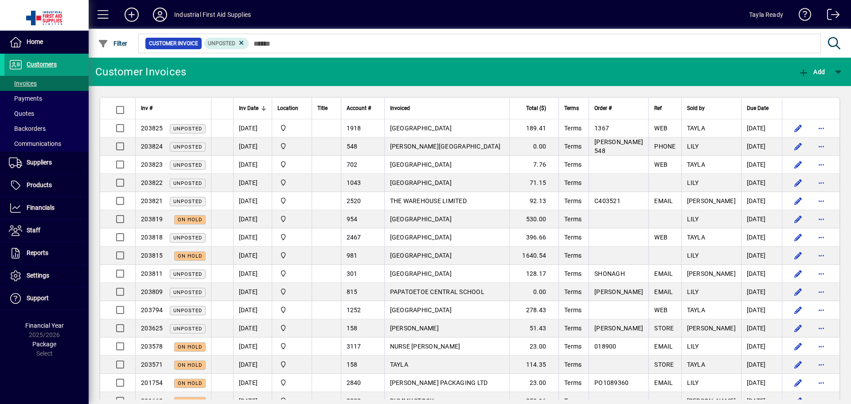 Image resolution: width=851 pixels, height=404 pixels. Describe the element at coordinates (802, 16) in the screenshot. I see `a: Knowledge Base` at that location.